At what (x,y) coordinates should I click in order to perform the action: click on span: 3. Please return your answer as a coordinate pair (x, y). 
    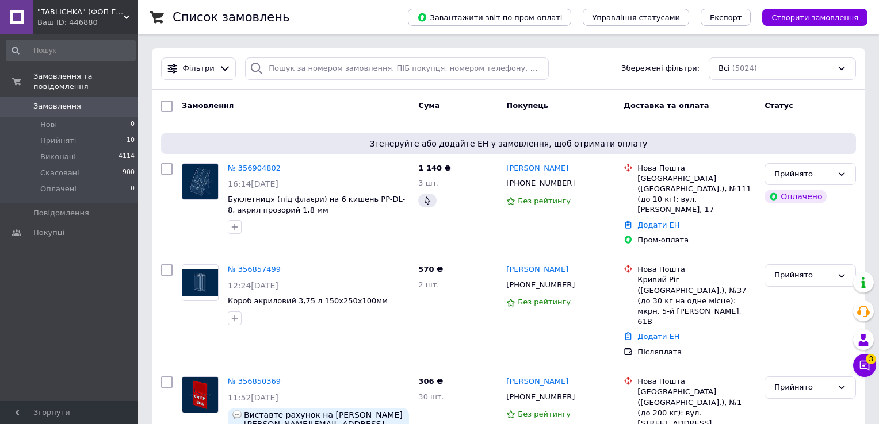
    Looking at the image, I should click on (871, 359).